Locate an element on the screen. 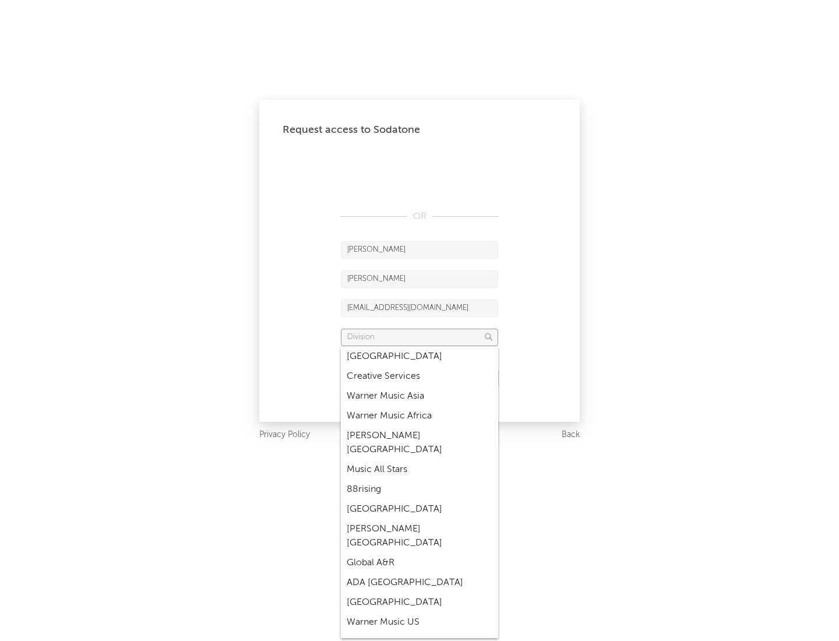  div: Global A&R is located at coordinates (420, 563).